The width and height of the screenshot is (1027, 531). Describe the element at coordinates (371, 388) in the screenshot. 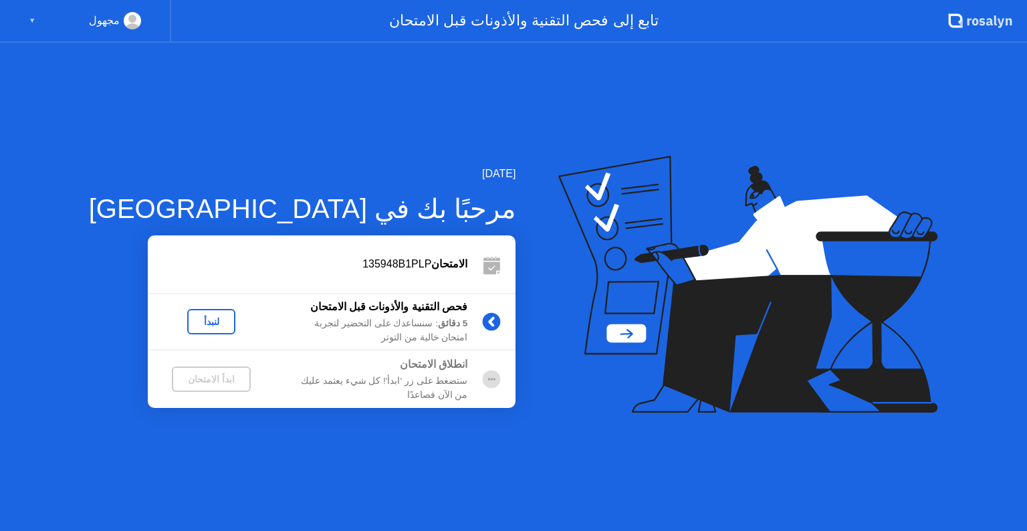

I see `div: ستضغط على زر 'ابدأ'! كل شيء يعتمد عليك من الآن فصاعدًا` at that location.